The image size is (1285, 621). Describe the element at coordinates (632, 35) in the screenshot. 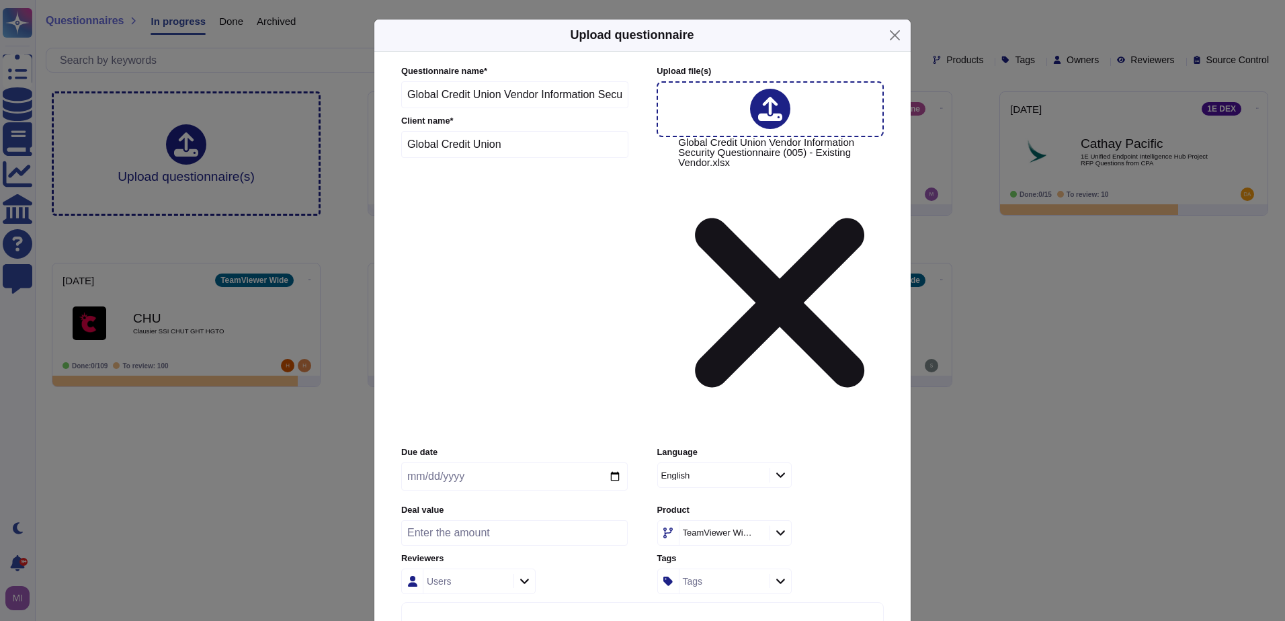

I see `h5: Upload questionnaire` at that location.